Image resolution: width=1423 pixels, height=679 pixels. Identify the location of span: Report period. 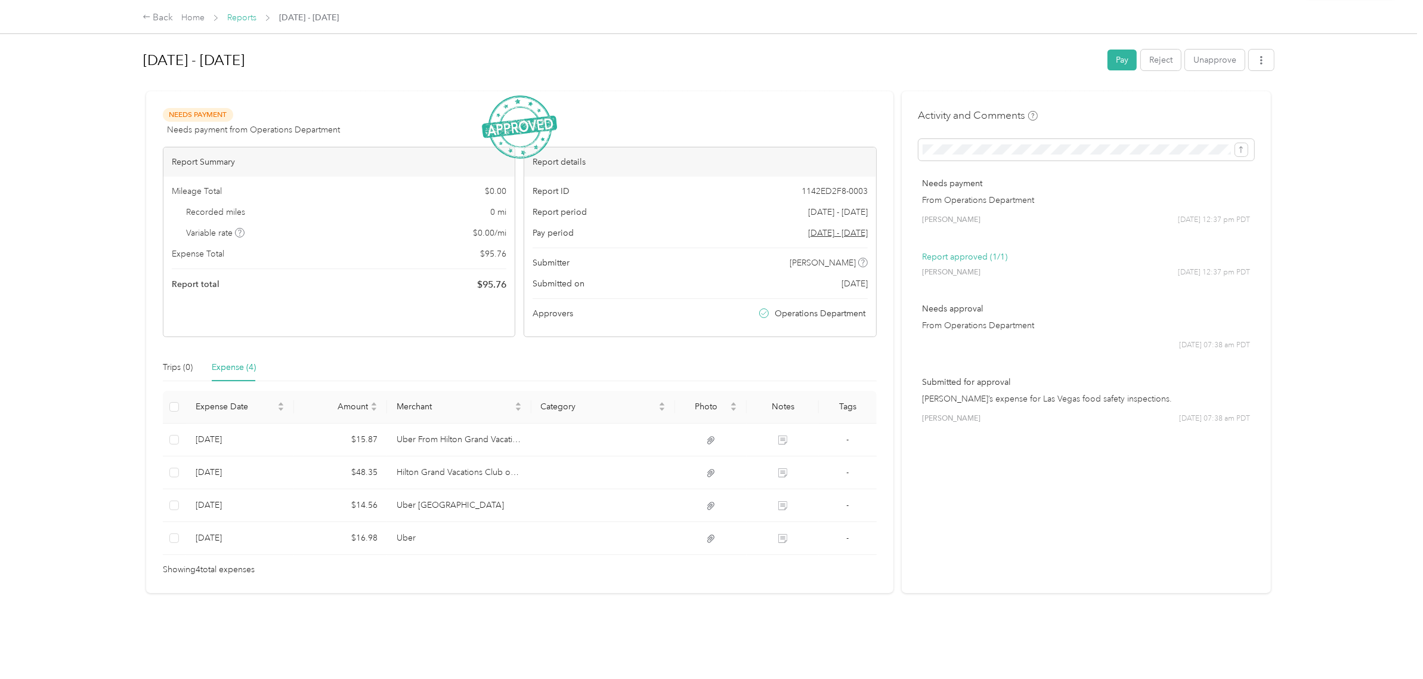
(559, 212).